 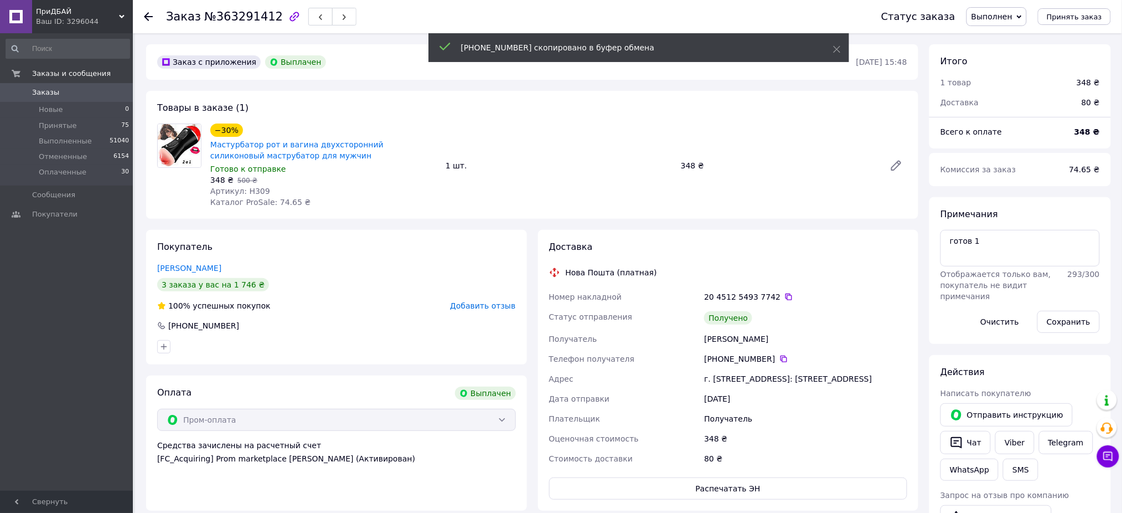 I want to click on span: 1 товар, so click(x=956, y=82).